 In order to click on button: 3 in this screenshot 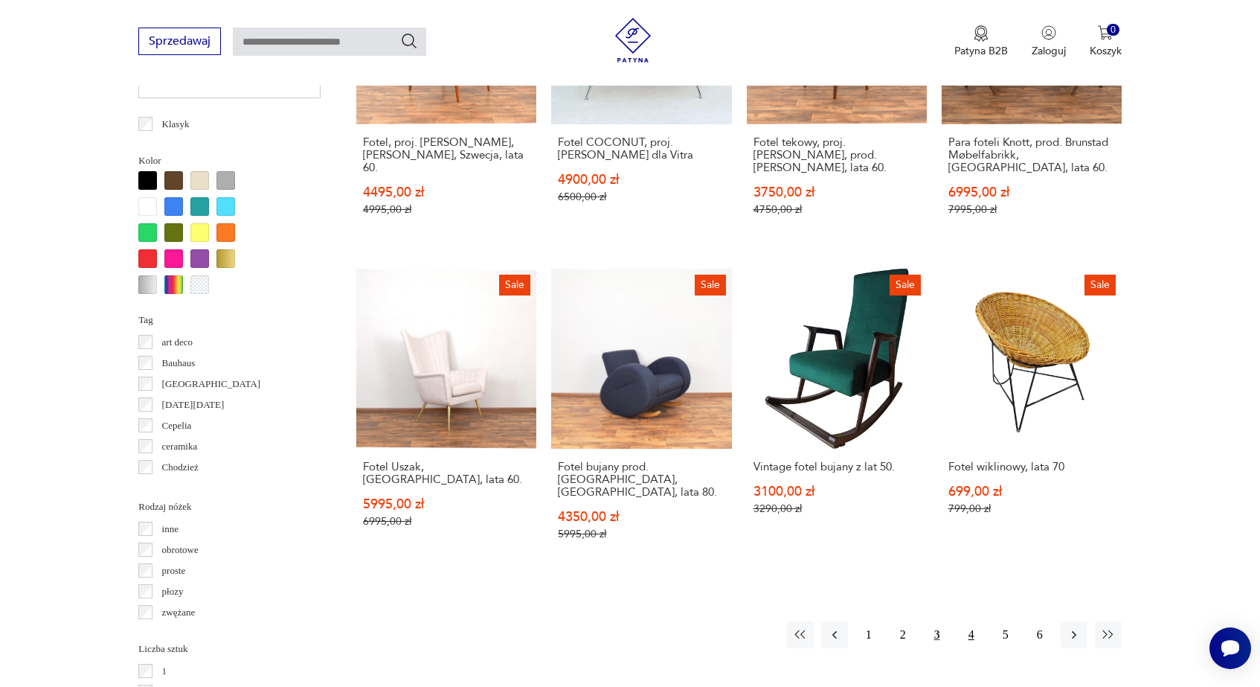, I will do `click(937, 635)`.